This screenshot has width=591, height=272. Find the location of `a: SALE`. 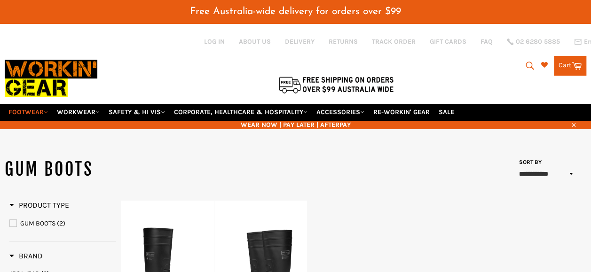

a: SALE is located at coordinates (446, 112).